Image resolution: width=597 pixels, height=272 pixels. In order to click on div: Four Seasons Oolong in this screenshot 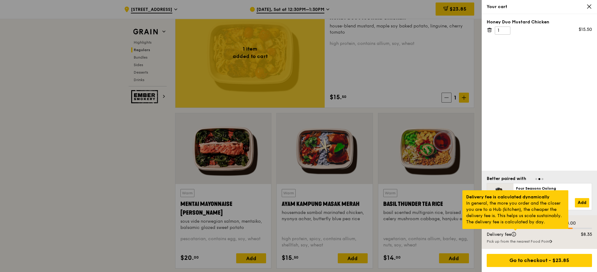, I will do `click(552, 188)`.